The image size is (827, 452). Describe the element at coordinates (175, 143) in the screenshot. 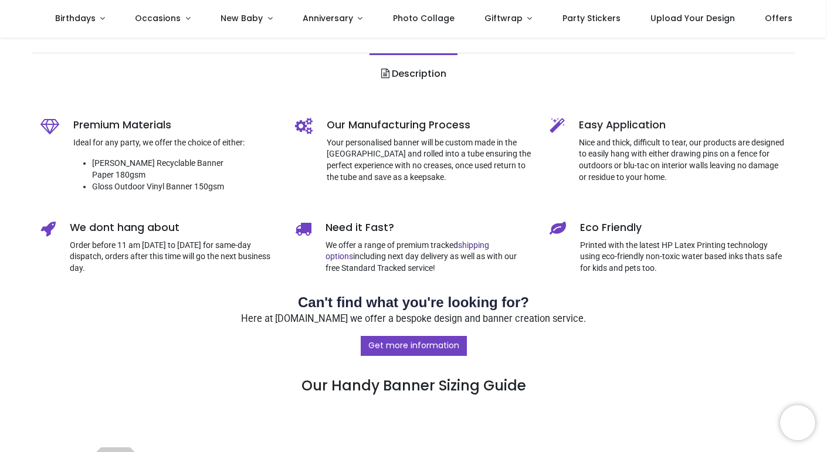

I see `p: Ideal for any party, we offer the choice of either:` at that location.